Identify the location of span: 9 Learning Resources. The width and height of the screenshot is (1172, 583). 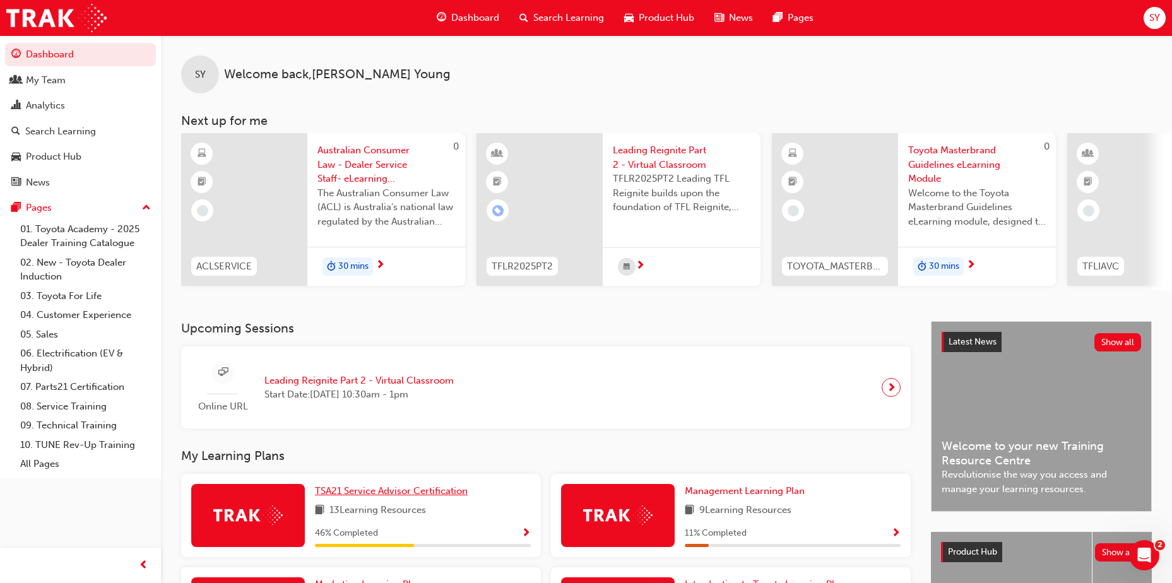
(745, 510).